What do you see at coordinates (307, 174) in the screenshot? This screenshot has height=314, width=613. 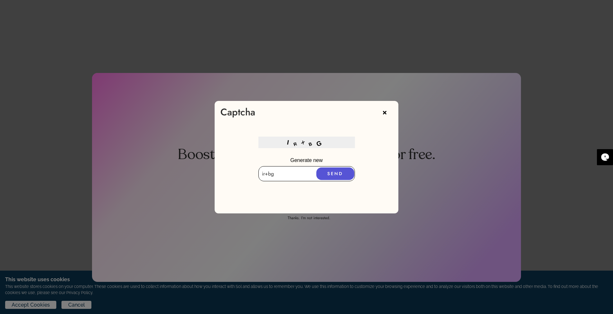 I see `input: Enter captcha` at bounding box center [307, 174].